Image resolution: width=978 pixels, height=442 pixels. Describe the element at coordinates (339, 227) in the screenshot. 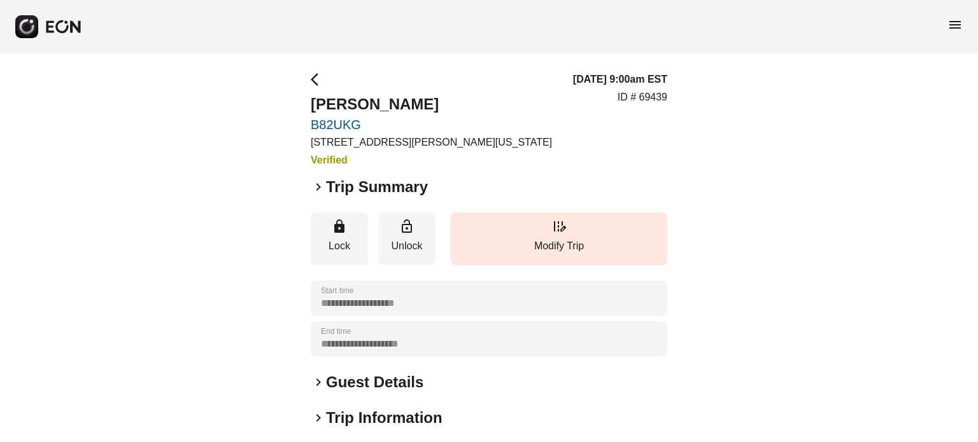

I see `span: lock` at that location.